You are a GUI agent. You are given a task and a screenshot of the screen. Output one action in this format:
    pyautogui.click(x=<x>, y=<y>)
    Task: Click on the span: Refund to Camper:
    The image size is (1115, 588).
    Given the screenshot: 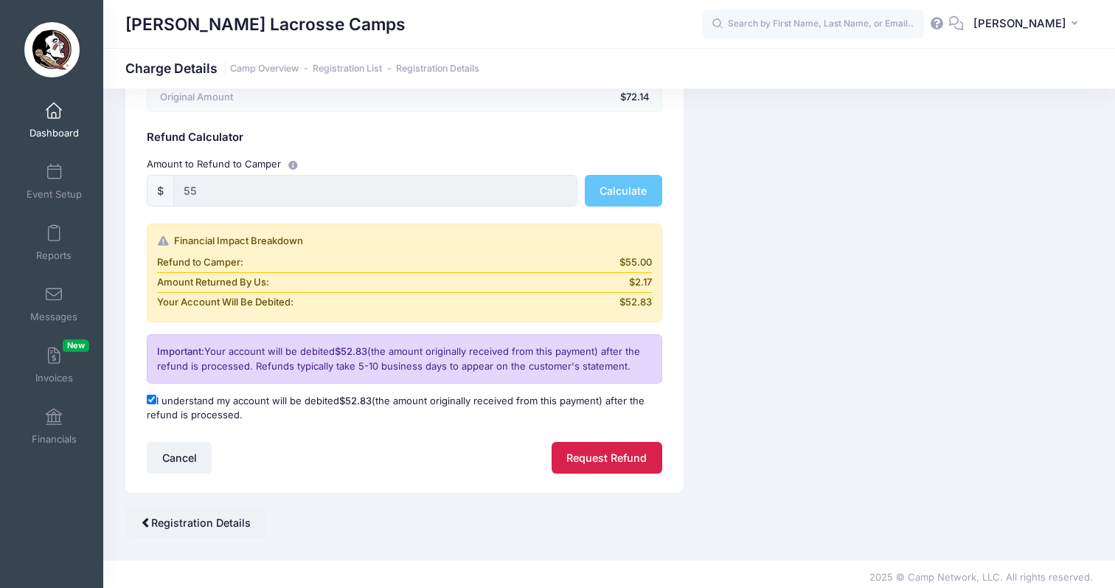 What is the action you would take?
    pyautogui.click(x=200, y=263)
    